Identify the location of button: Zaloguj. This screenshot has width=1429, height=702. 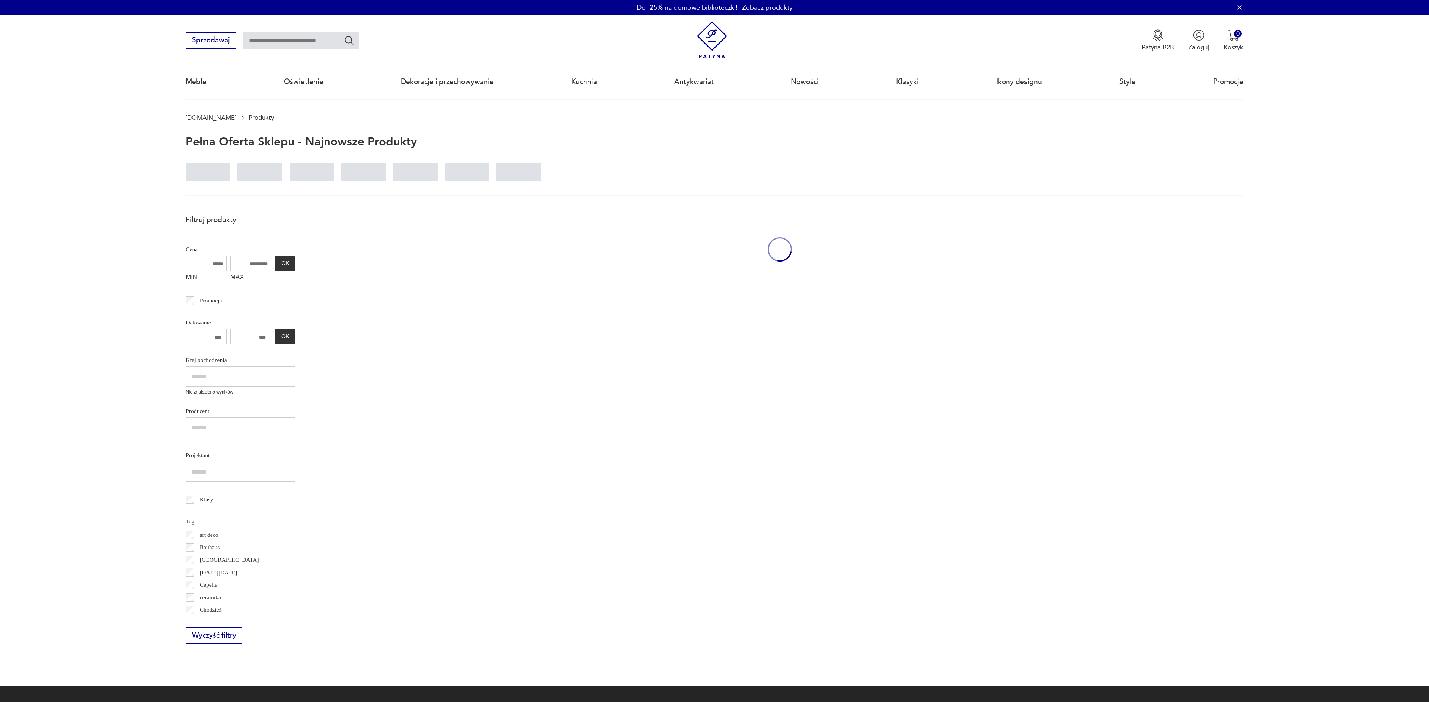
(1199, 41).